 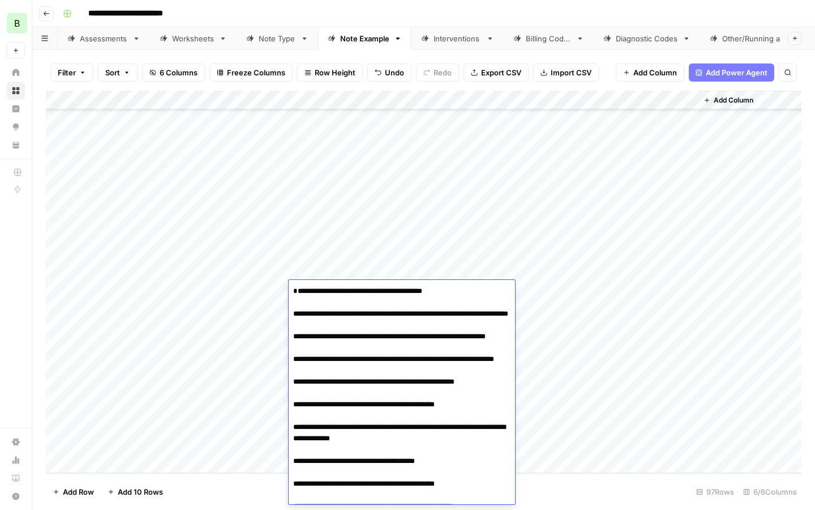 What do you see at coordinates (443, 72) in the screenshot?
I see `span: Redo` at bounding box center [443, 72].